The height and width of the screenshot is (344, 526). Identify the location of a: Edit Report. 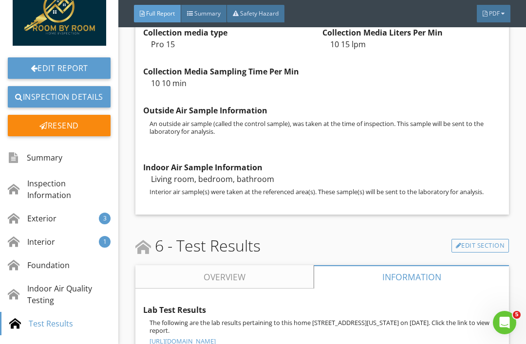
(59, 68).